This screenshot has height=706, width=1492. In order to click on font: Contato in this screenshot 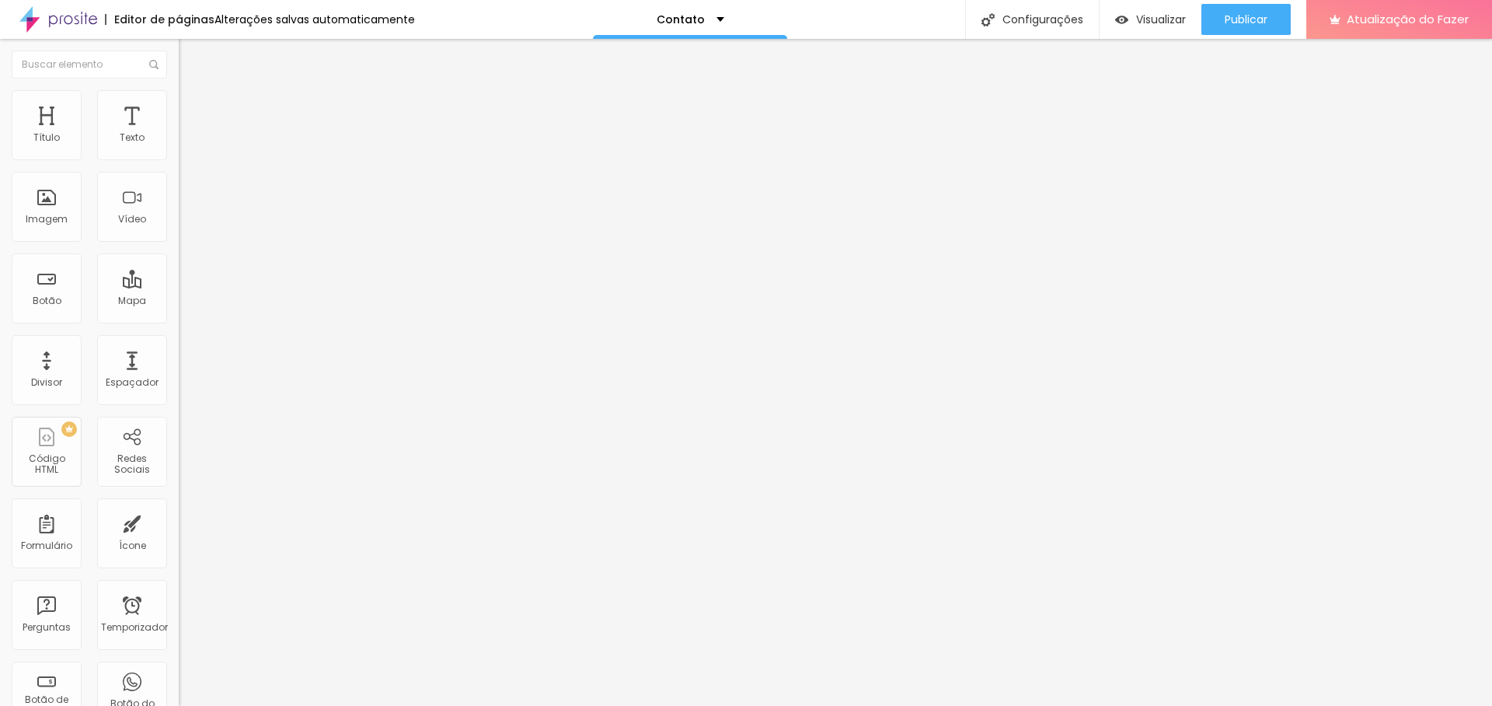, I will do `click(681, 19)`.